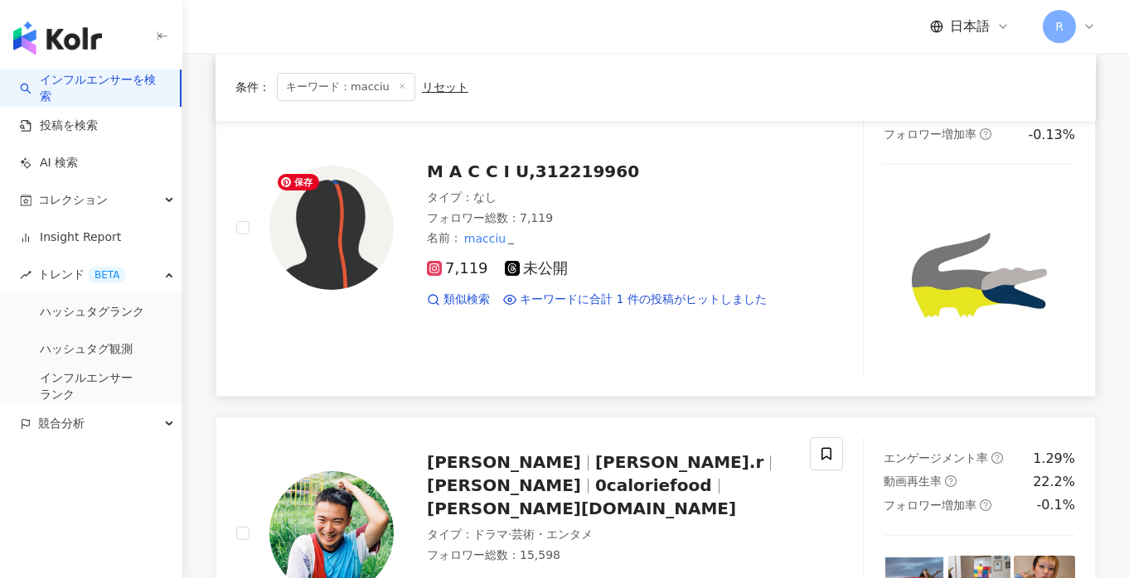  I want to click on span: 7,119, so click(457, 269).